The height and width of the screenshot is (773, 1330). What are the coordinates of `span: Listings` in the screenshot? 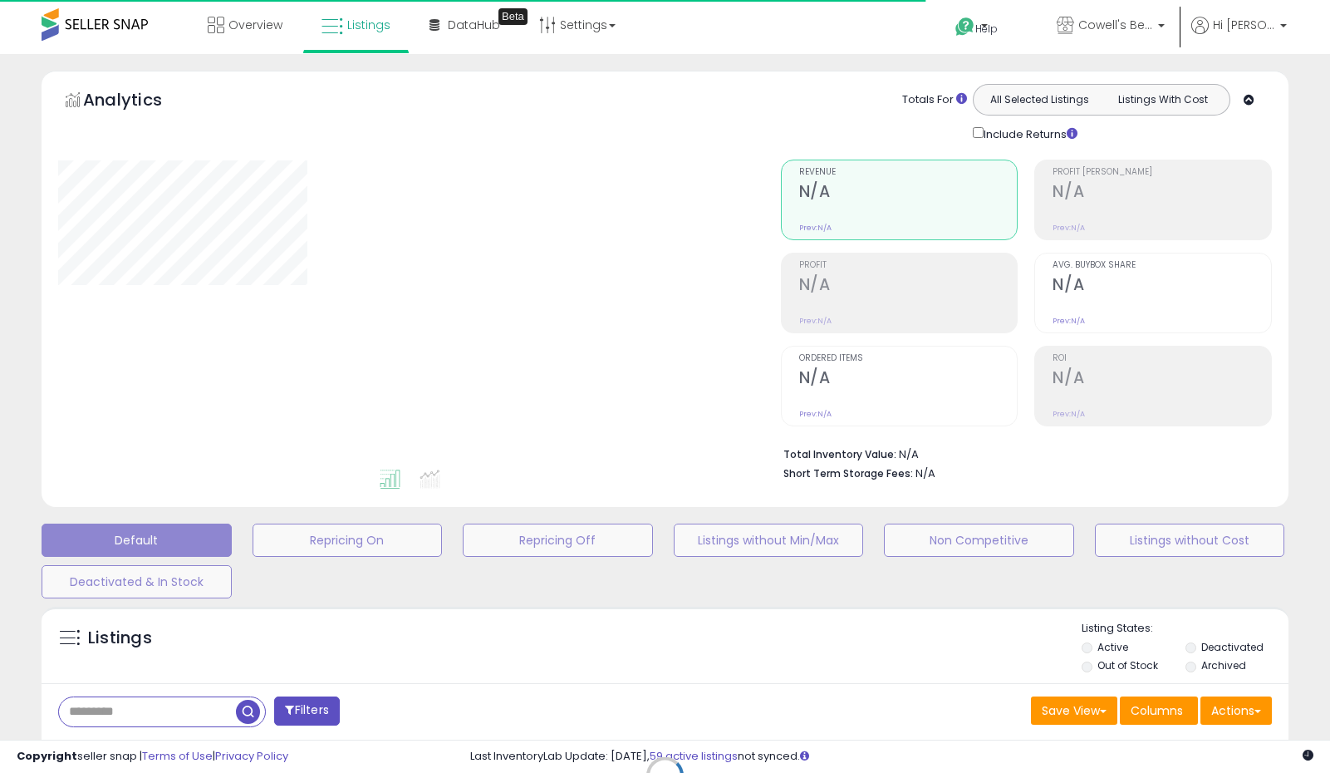 It's located at (369, 25).